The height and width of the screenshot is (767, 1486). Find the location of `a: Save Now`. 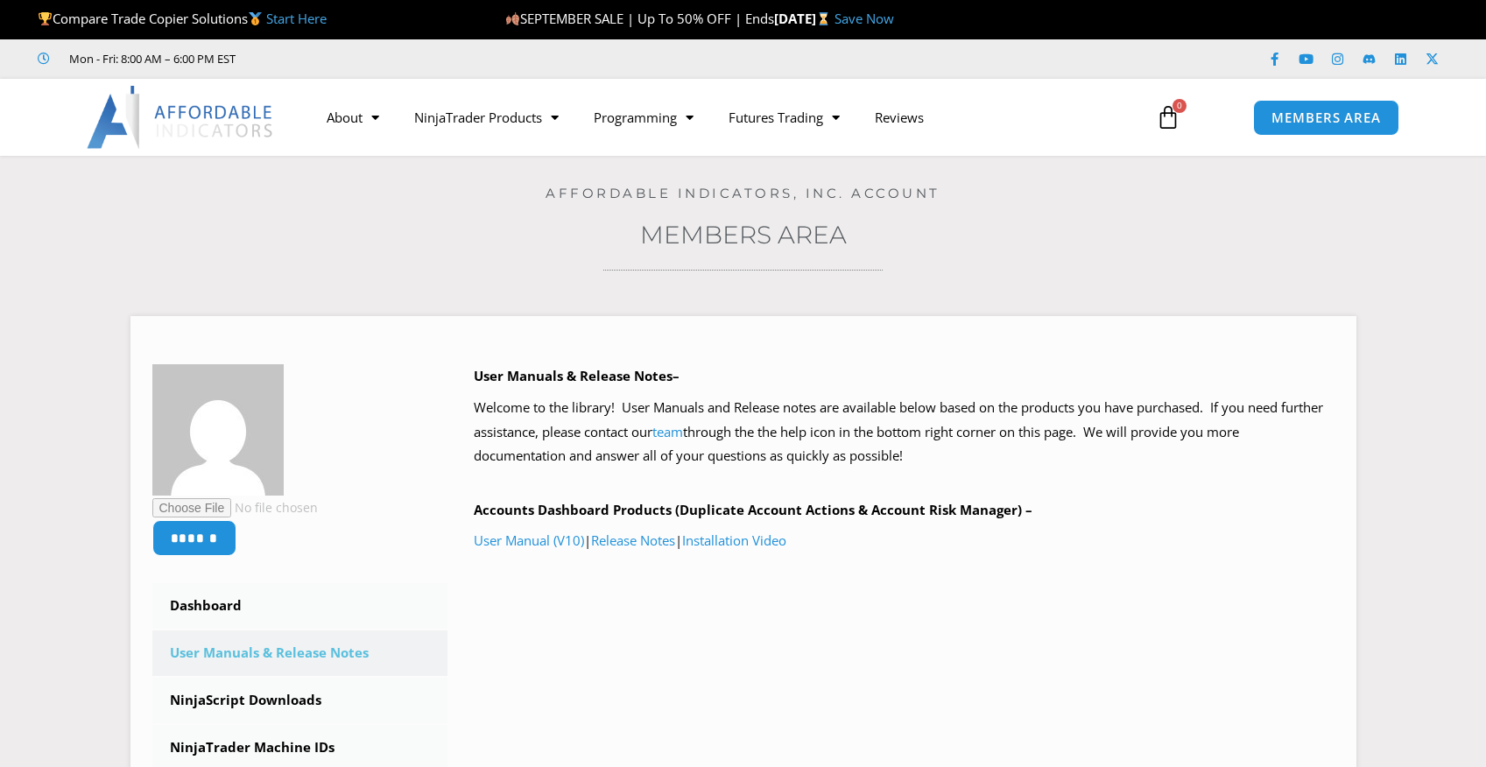

a: Save Now is located at coordinates (865, 18).